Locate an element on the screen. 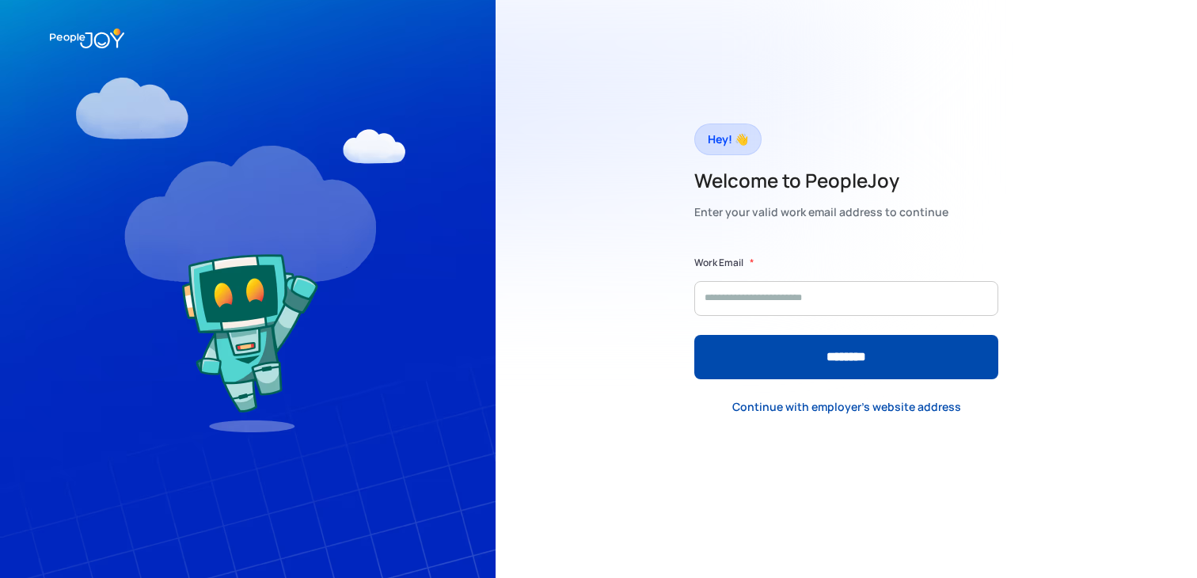 This screenshot has height=578, width=1197. a: Continue with employer's website address is located at coordinates (846, 407).